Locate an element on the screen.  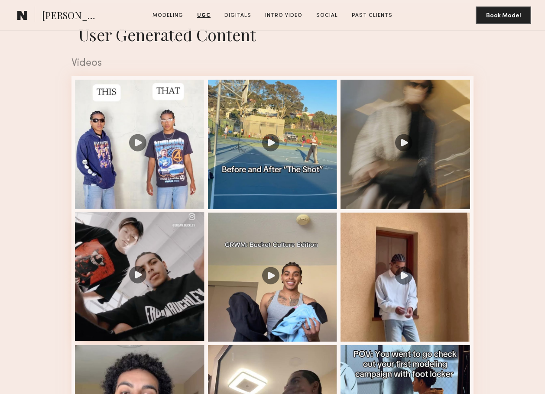
a: Modeling is located at coordinates (168, 16).